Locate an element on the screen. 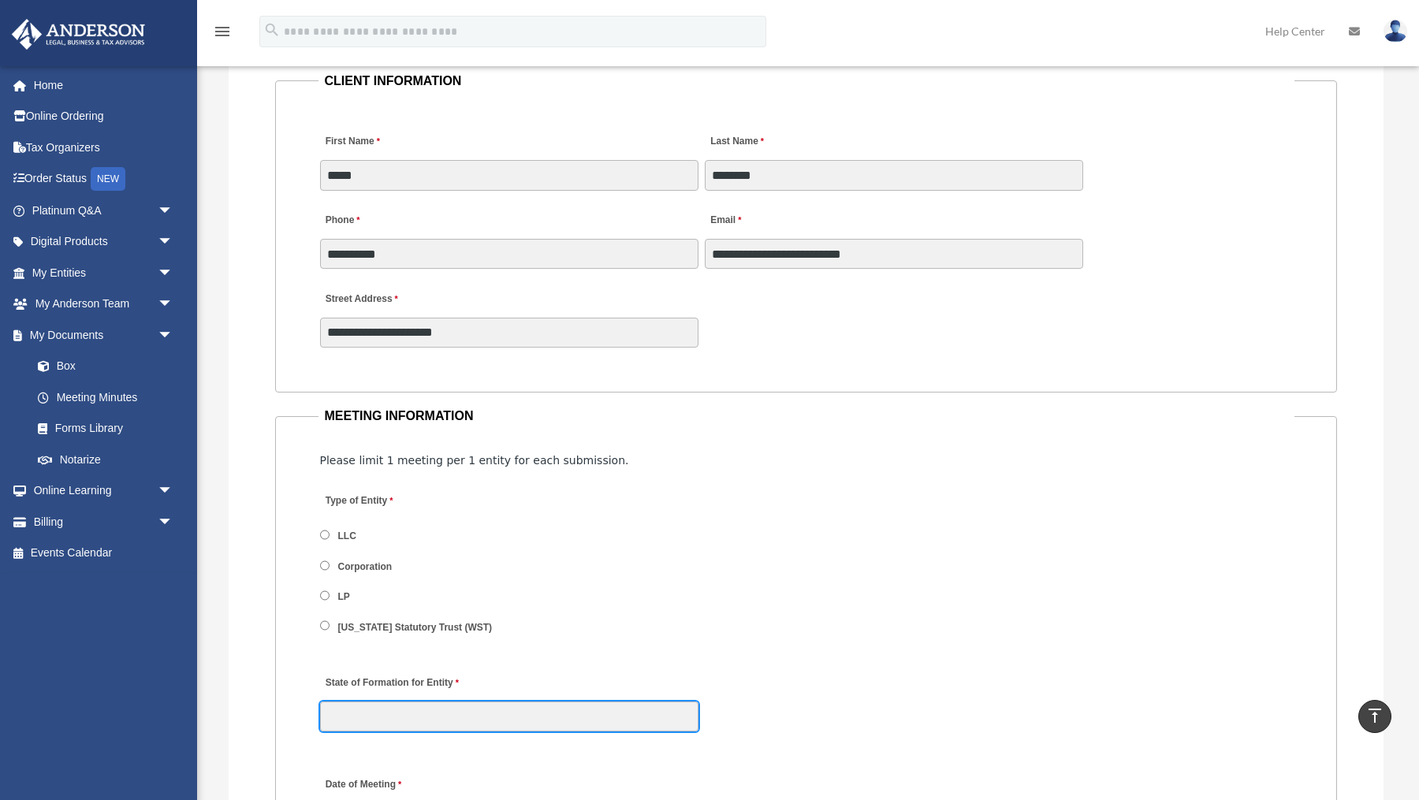 The height and width of the screenshot is (800, 1419). a: Notarize is located at coordinates (110, 460).